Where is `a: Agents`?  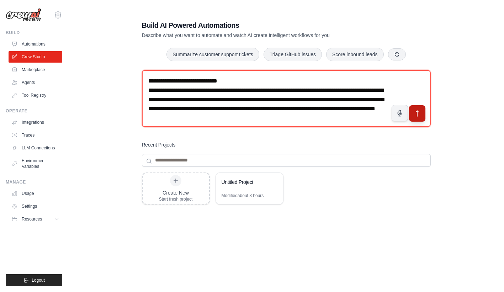
a: Agents is located at coordinates (35, 83).